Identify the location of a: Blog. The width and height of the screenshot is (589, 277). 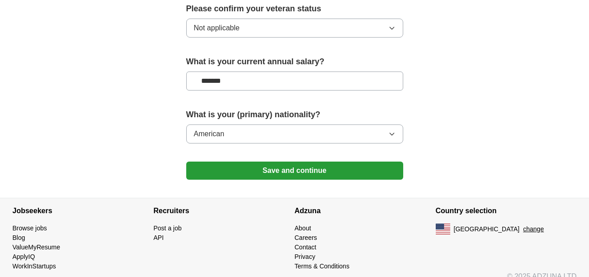
(19, 237).